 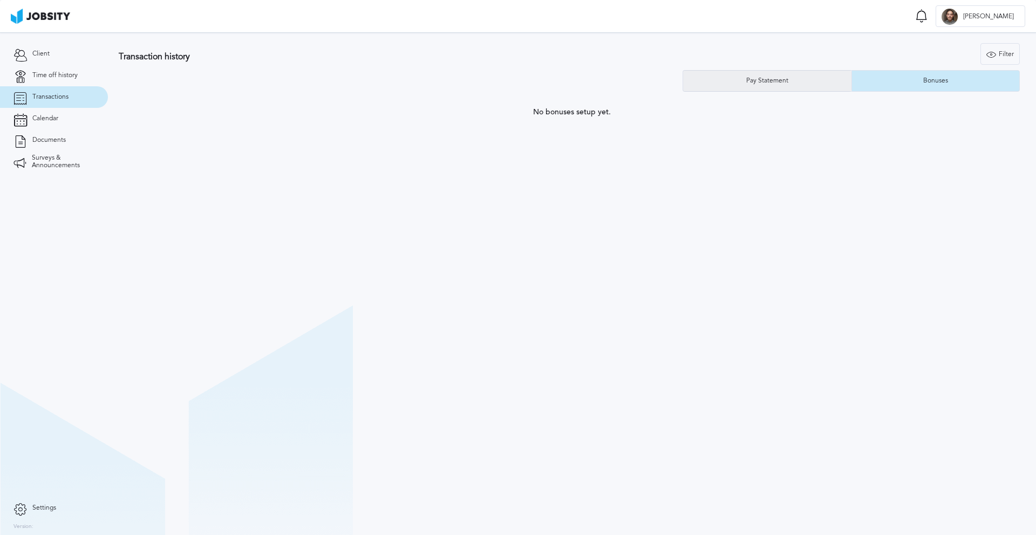 I want to click on button: Filter, so click(x=1000, y=54).